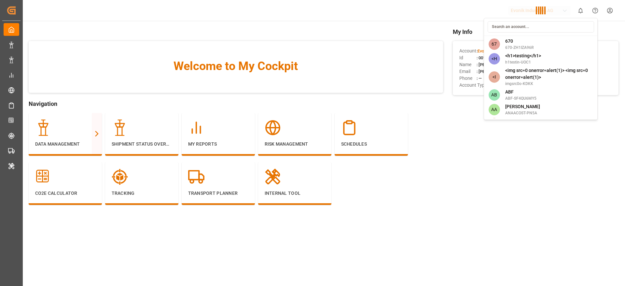 This screenshot has width=625, height=286. Describe the element at coordinates (595, 10) in the screenshot. I see `button: Help Center` at that location.